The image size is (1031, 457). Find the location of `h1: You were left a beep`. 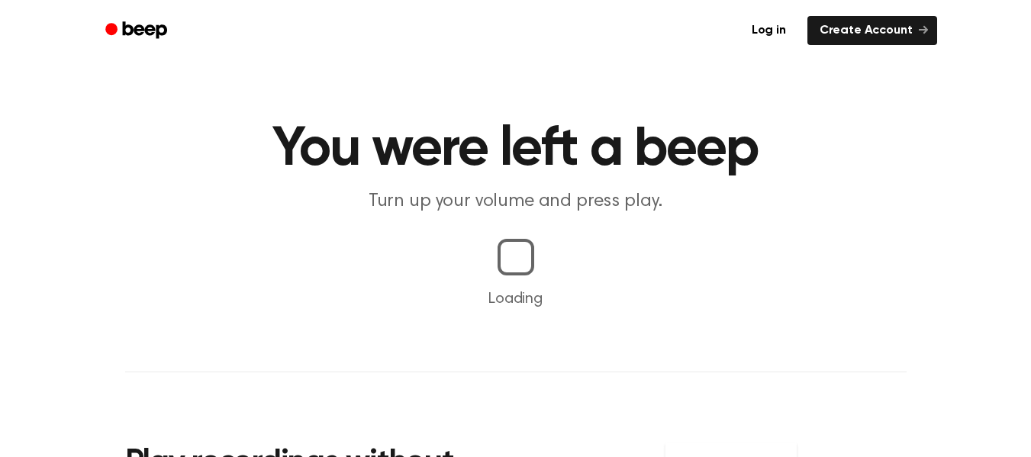

h1: You were left a beep is located at coordinates (516, 150).